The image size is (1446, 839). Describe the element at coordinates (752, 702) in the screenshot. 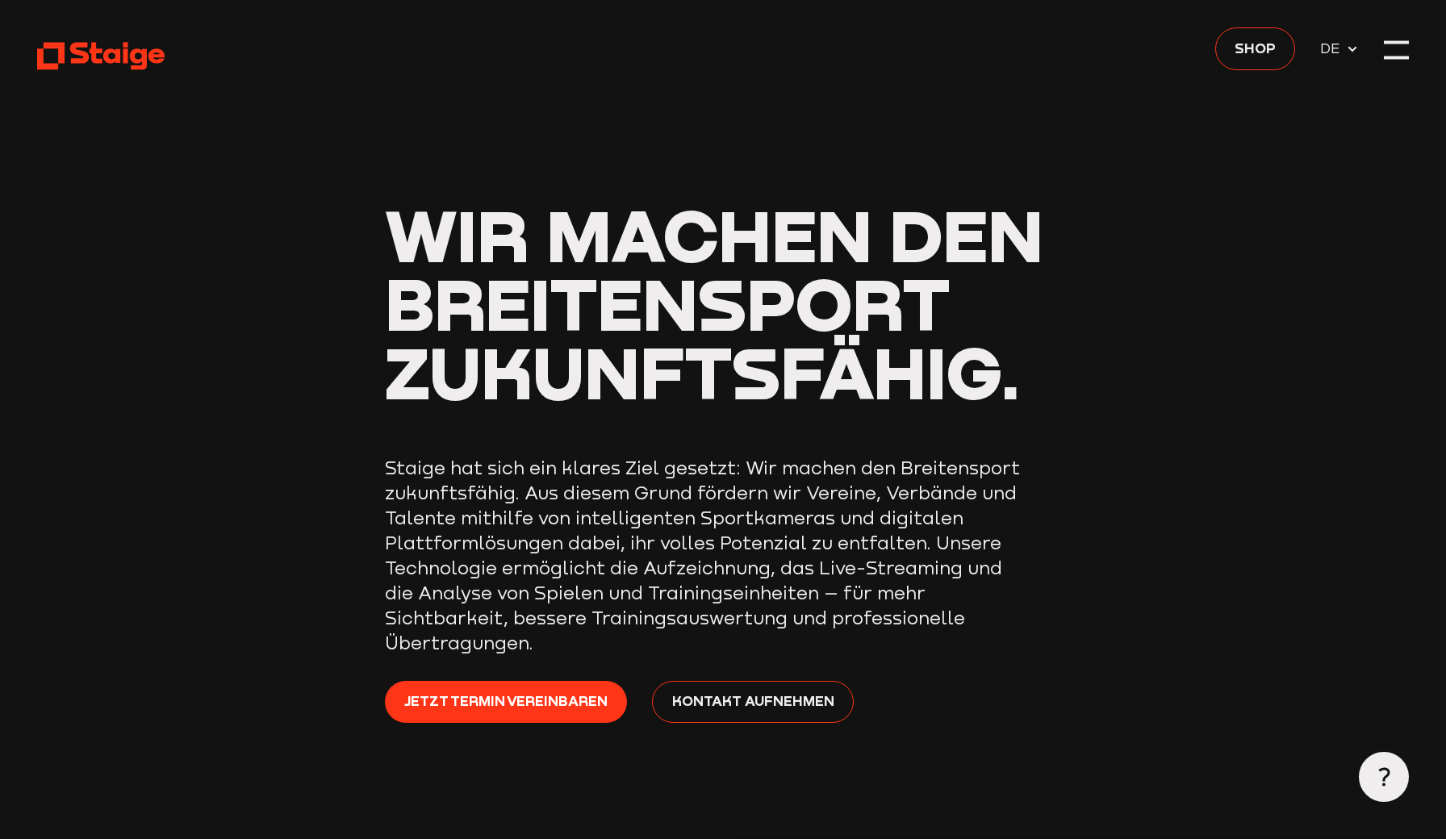

I see `a: Kontakt aufnehmen` at that location.